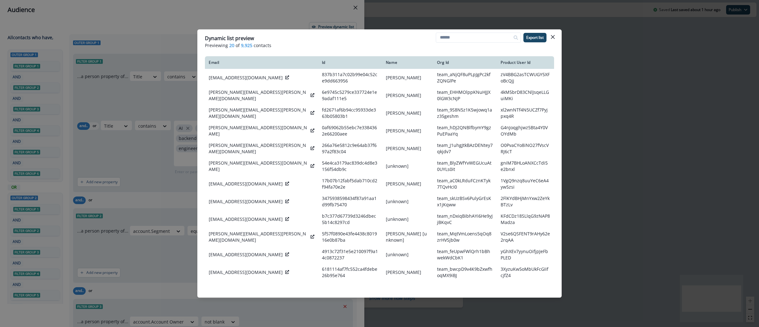 This screenshot has height=327, width=759. What do you see at coordinates (535, 38) in the screenshot?
I see `p: Export list` at bounding box center [535, 38].